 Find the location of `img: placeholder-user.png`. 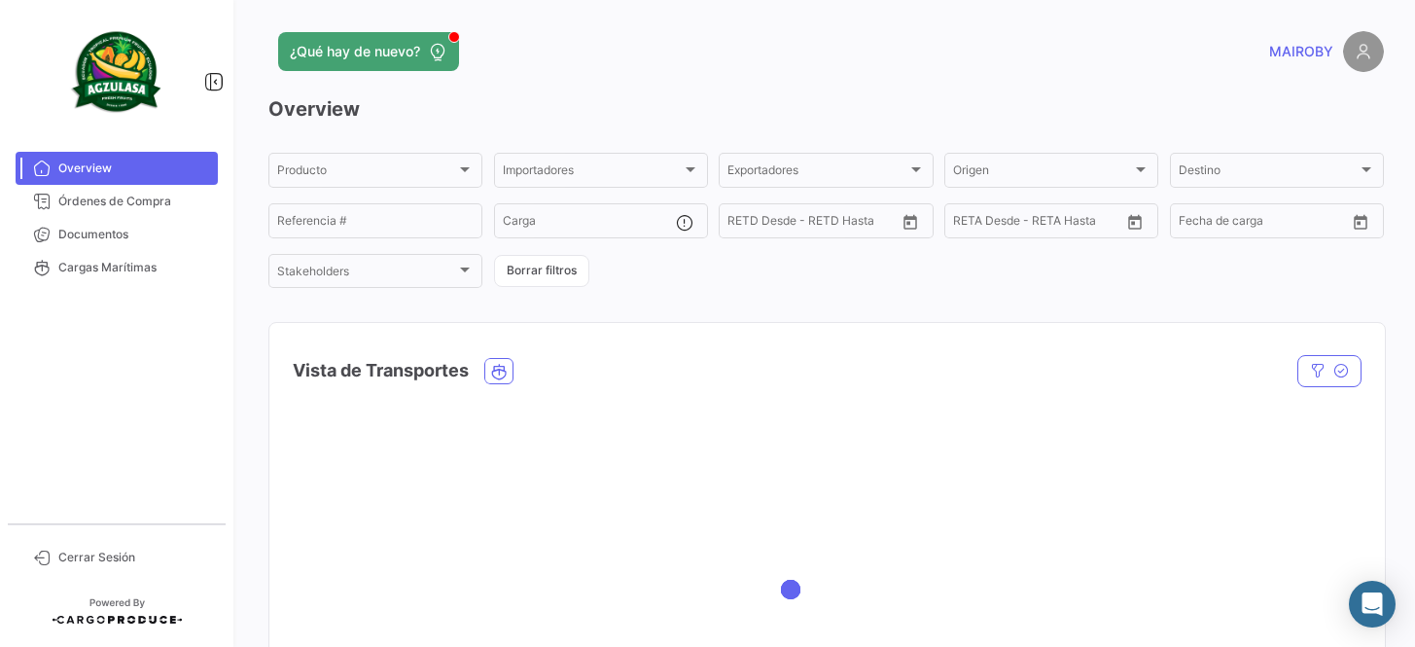

img: placeholder-user.png is located at coordinates (1363, 52).